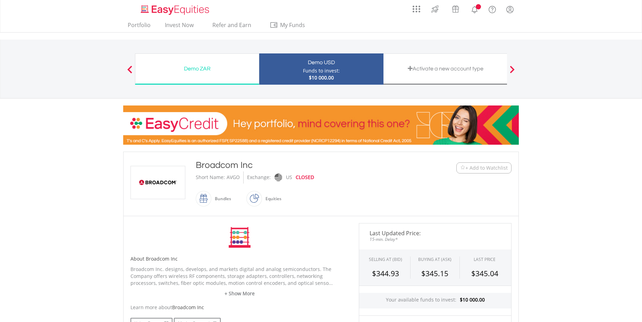 The image size is (642, 322). What do you see at coordinates (239, 276) in the screenshot?
I see `p: Broadcom Inc. designs, develops, and markets digital and analog semiconductors. The Company offer...` at bounding box center [239, 276].